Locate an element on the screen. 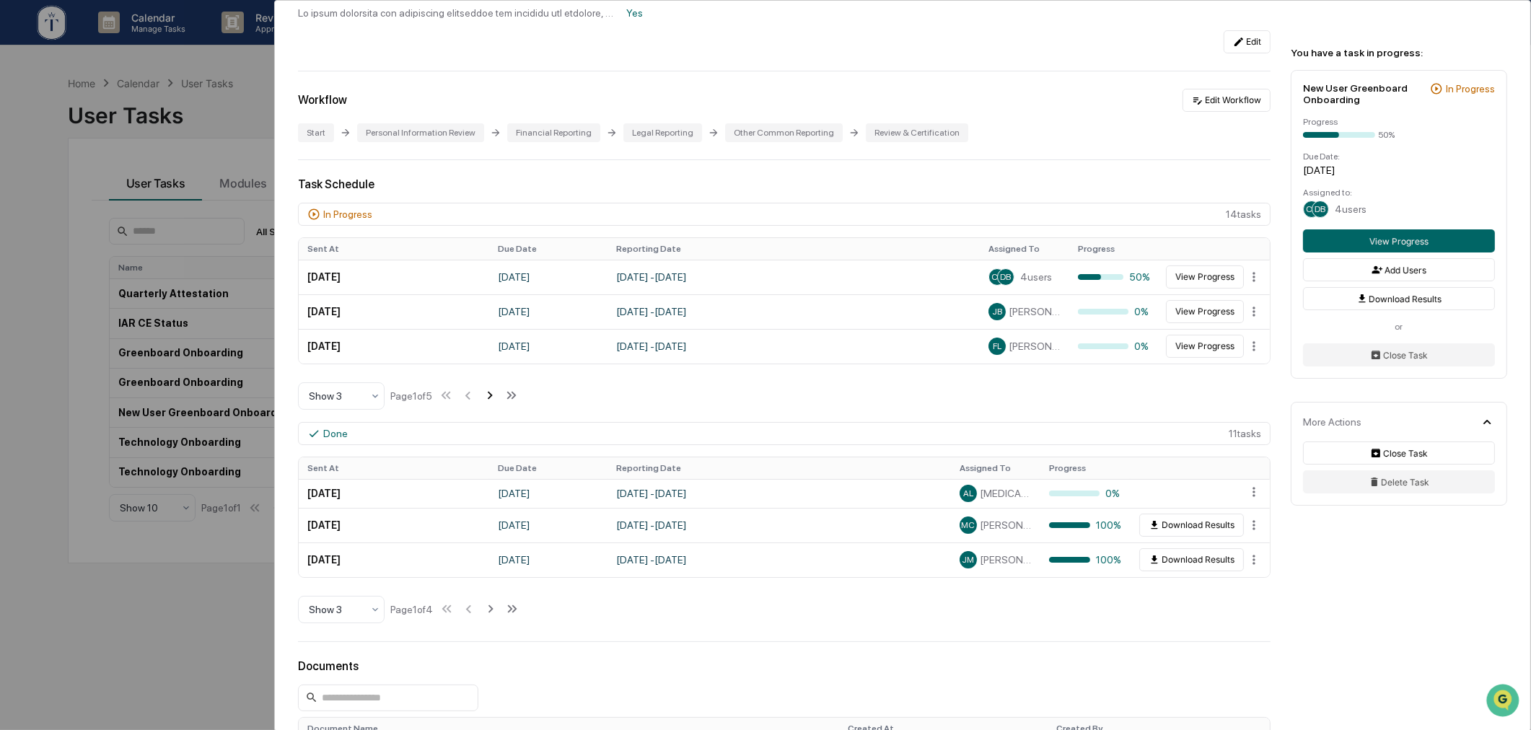 This screenshot has height=730, width=1531. div: Legal Reporting is located at coordinates (662, 133).